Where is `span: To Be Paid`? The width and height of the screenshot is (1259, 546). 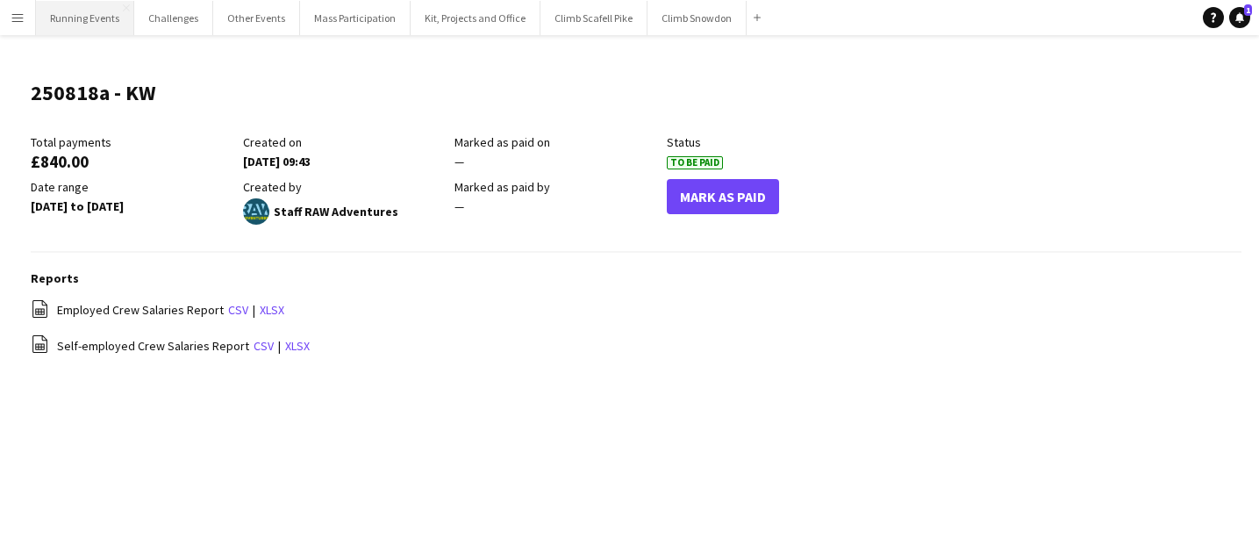 span: To Be Paid is located at coordinates (695, 162).